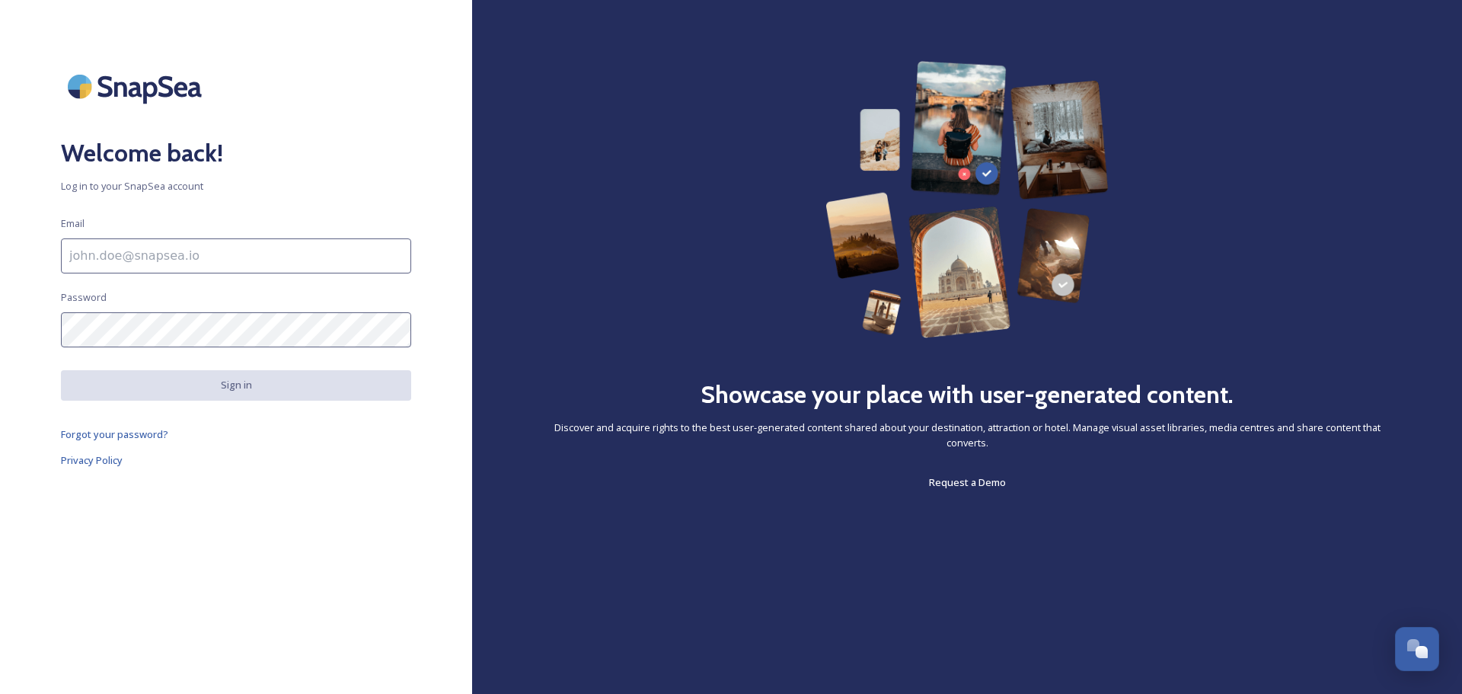 Image resolution: width=1462 pixels, height=694 pixels. Describe the element at coordinates (236, 153) in the screenshot. I see `h2: Welcome back!` at that location.